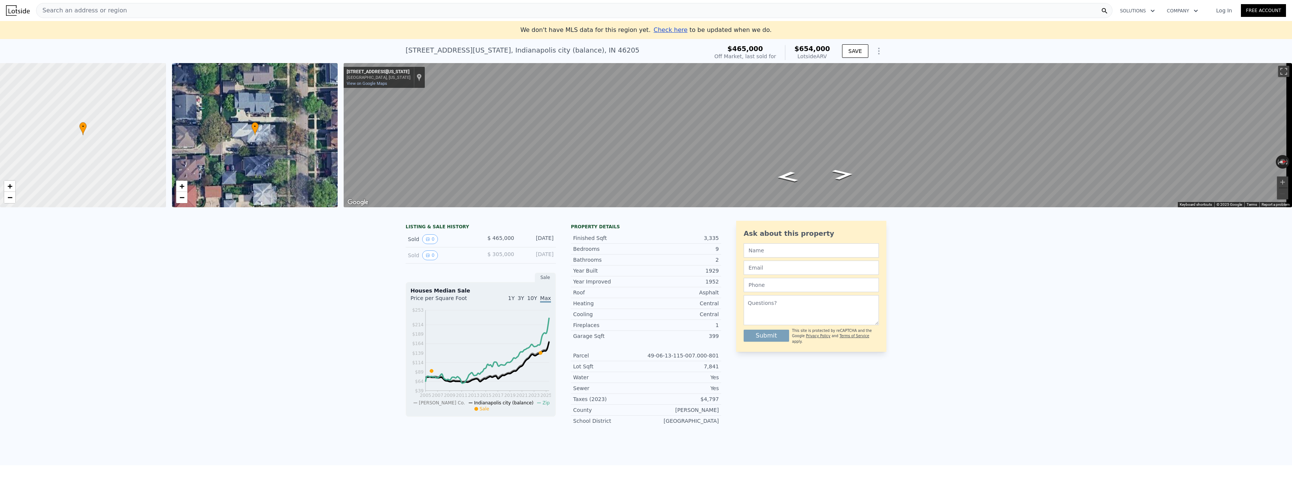  I want to click on a: Terms (opens in new tab), so click(1252, 204).